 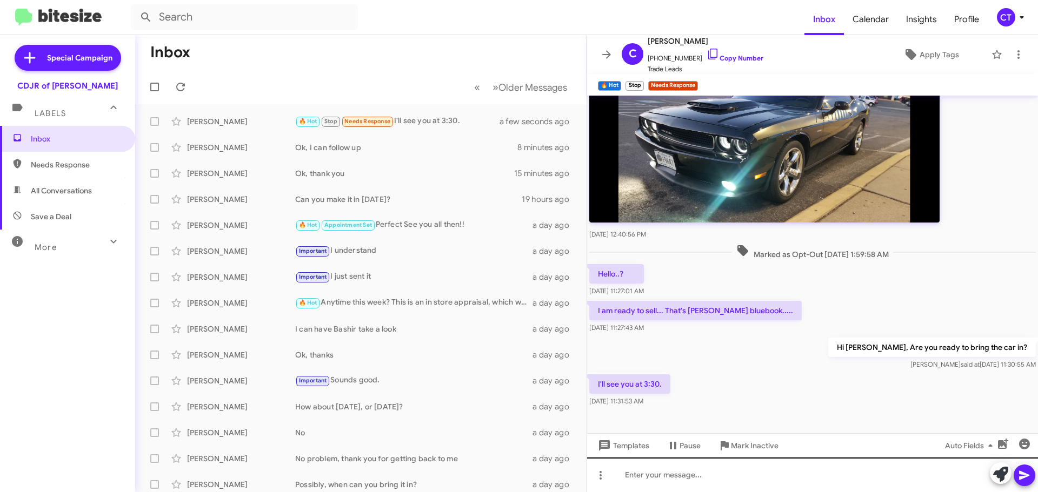 I want to click on div: Ok, thank you, so click(x=404, y=174).